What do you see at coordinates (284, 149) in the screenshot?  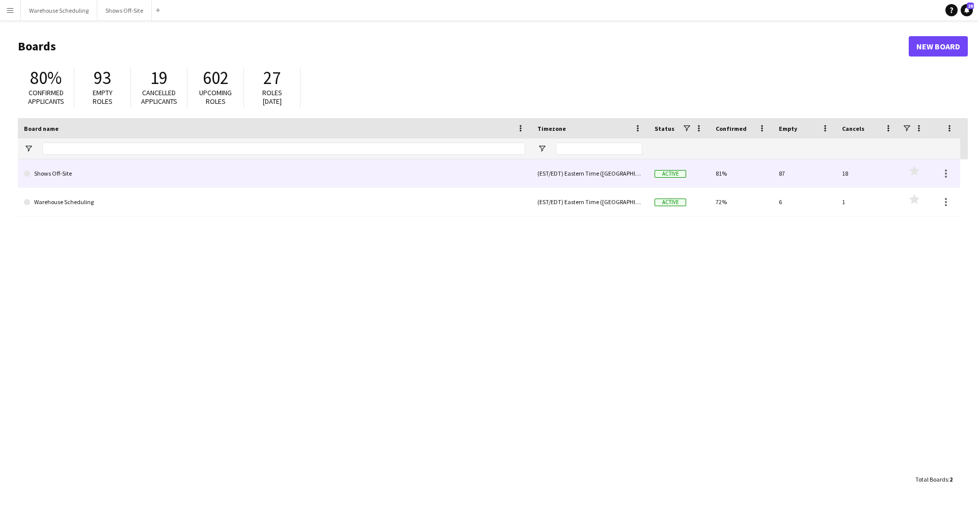 I see `input: Board name Filter Input` at bounding box center [284, 149].